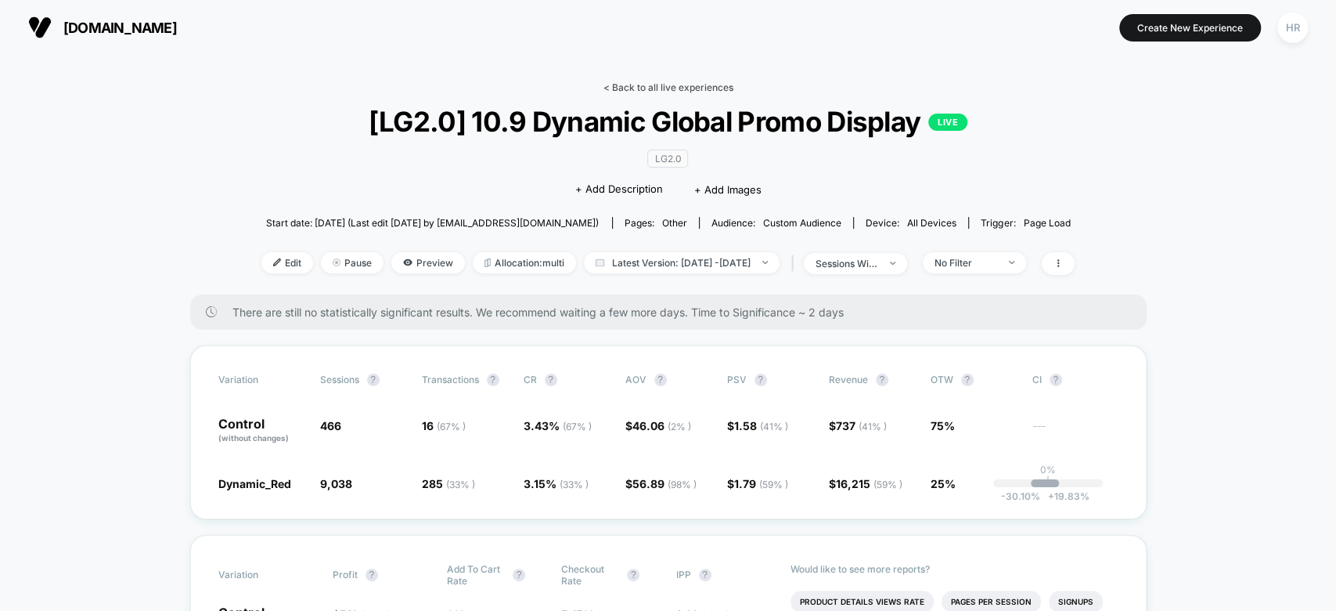 The image size is (1336, 611). Describe the element at coordinates (277, 262) in the screenshot. I see `img: edit` at that location.